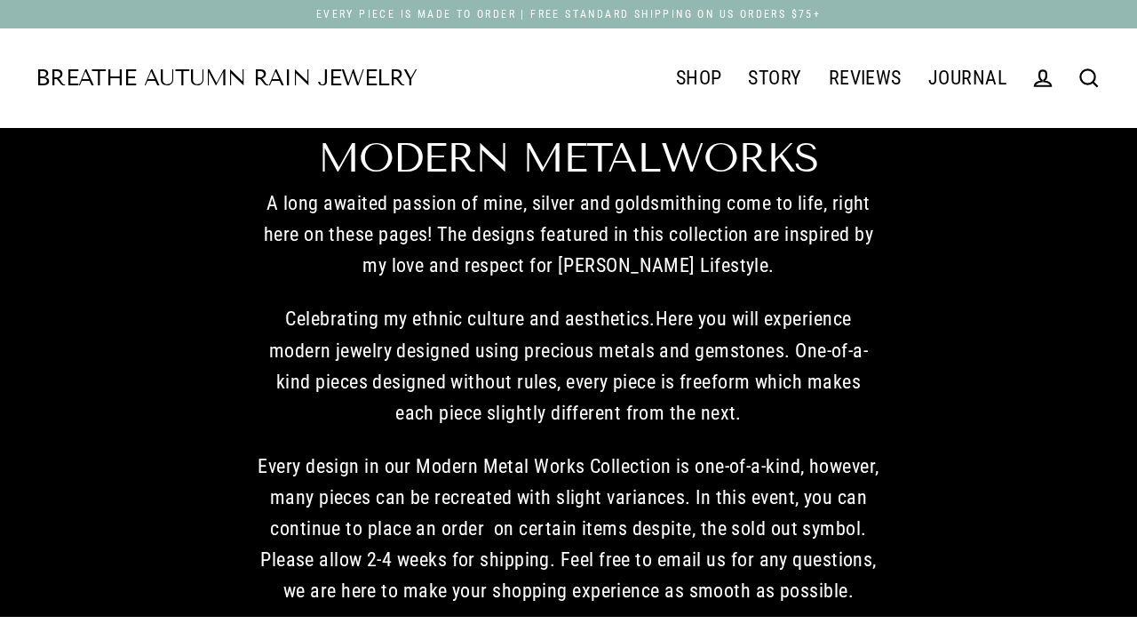 The width and height of the screenshot is (1137, 640). I want to click on a: SHOP, so click(699, 78).